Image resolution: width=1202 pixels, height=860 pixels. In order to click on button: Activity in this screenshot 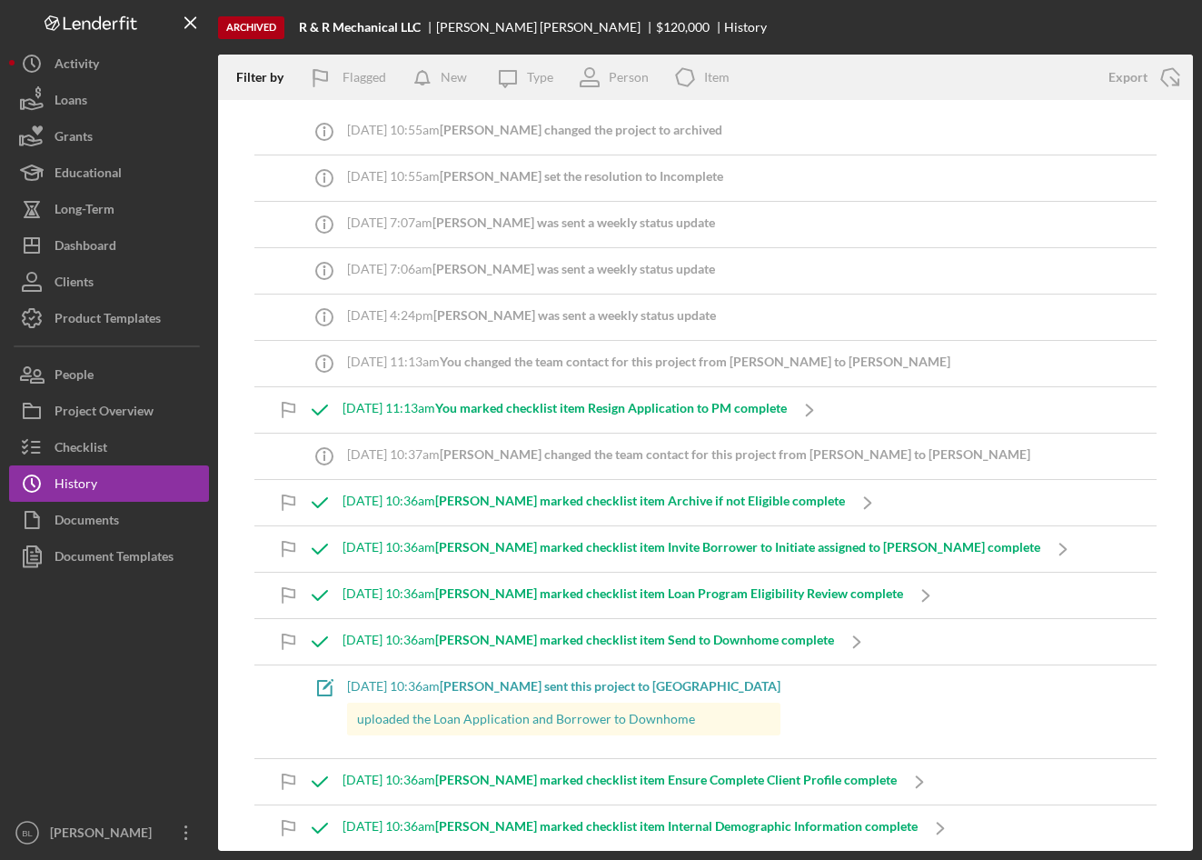, I will do `click(109, 64)`.